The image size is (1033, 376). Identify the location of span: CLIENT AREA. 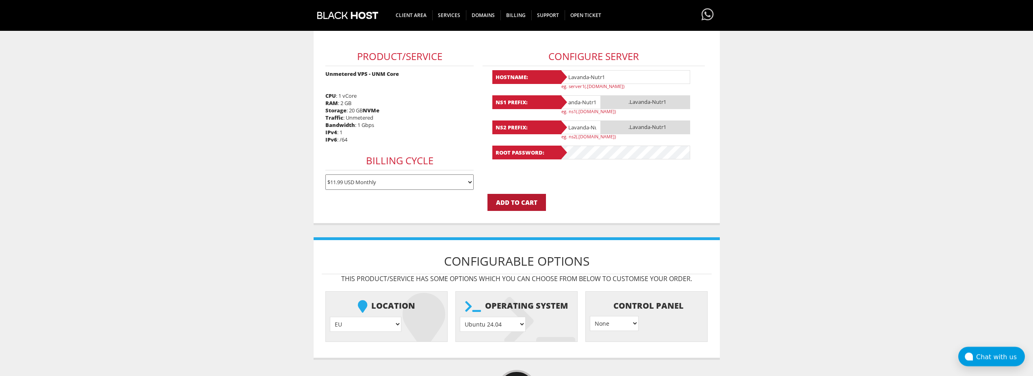
(411, 15).